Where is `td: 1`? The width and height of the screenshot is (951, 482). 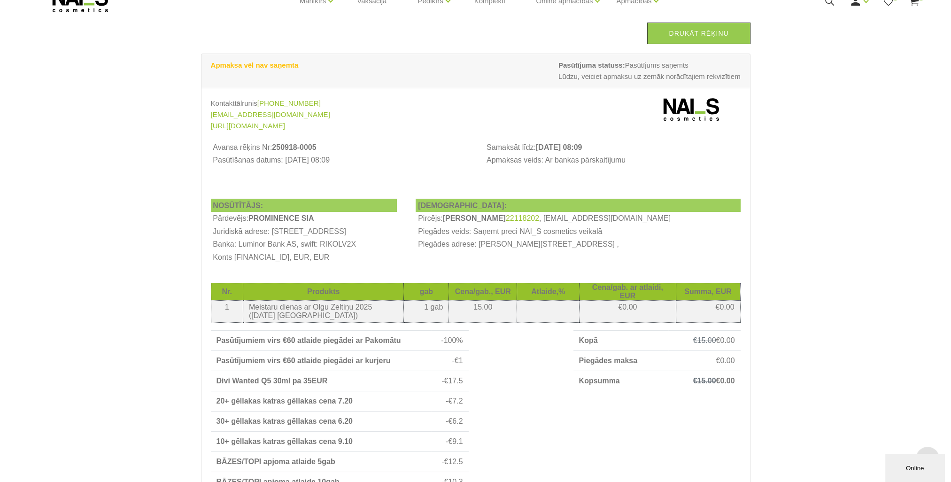 td: 1 is located at coordinates (227, 311).